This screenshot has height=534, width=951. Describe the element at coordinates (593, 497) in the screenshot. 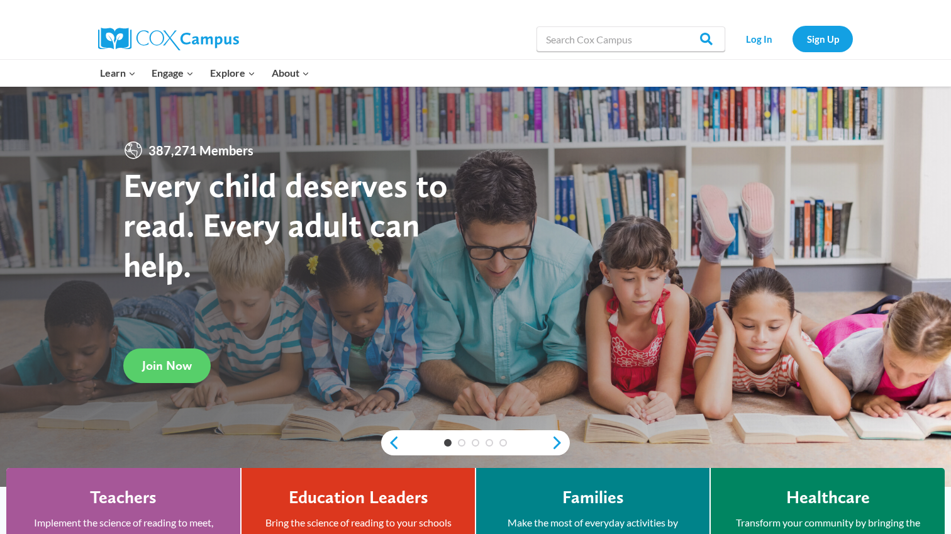

I see `h4: Families` at that location.